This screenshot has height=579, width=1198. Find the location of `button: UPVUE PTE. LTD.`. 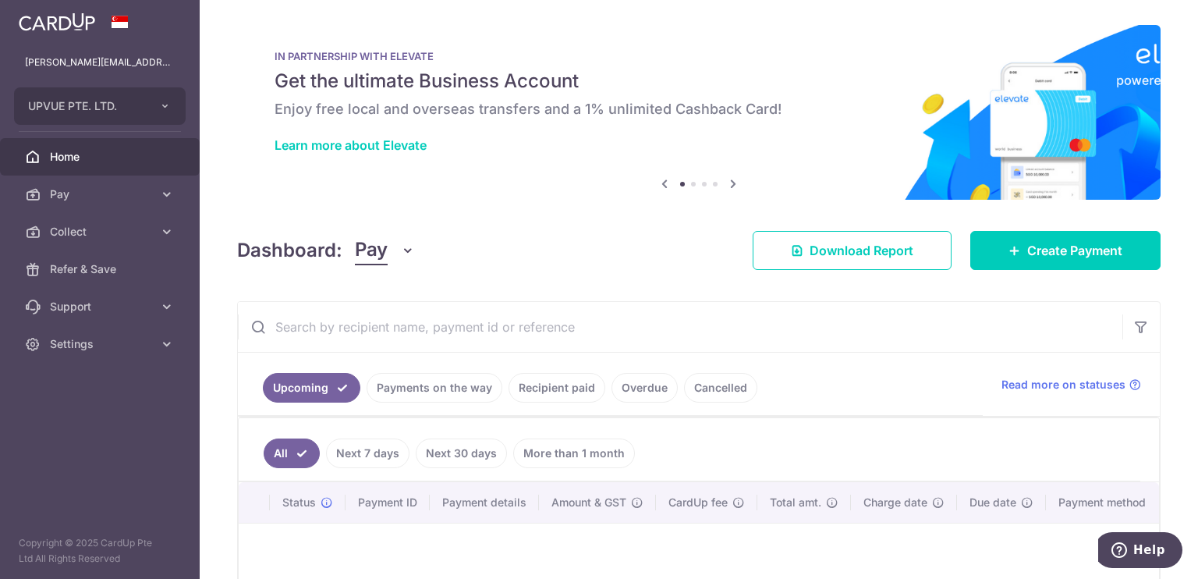

button: UPVUE PTE. LTD. is located at coordinates (100, 106).